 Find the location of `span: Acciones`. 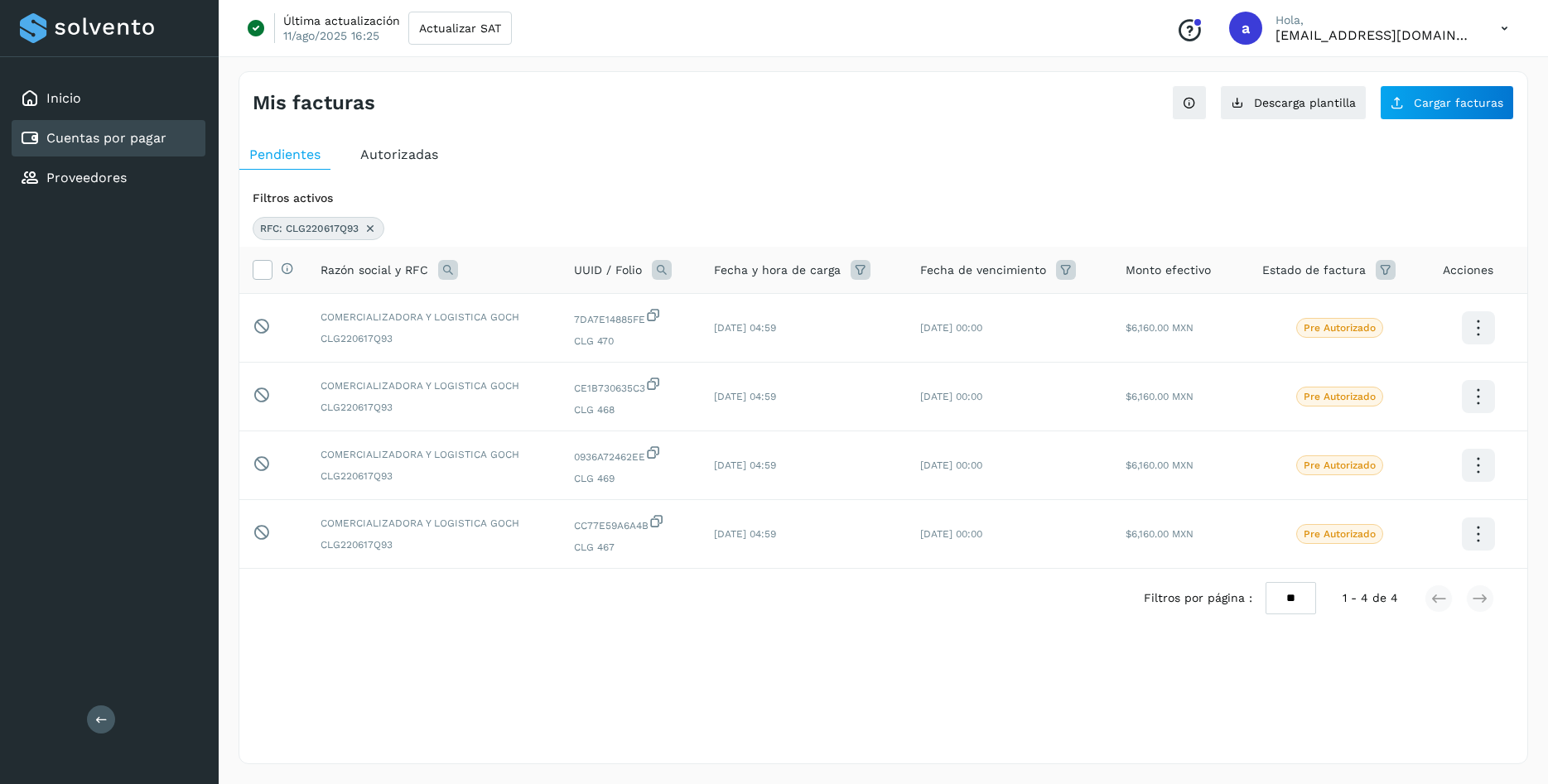

span: Acciones is located at coordinates (1468, 270).